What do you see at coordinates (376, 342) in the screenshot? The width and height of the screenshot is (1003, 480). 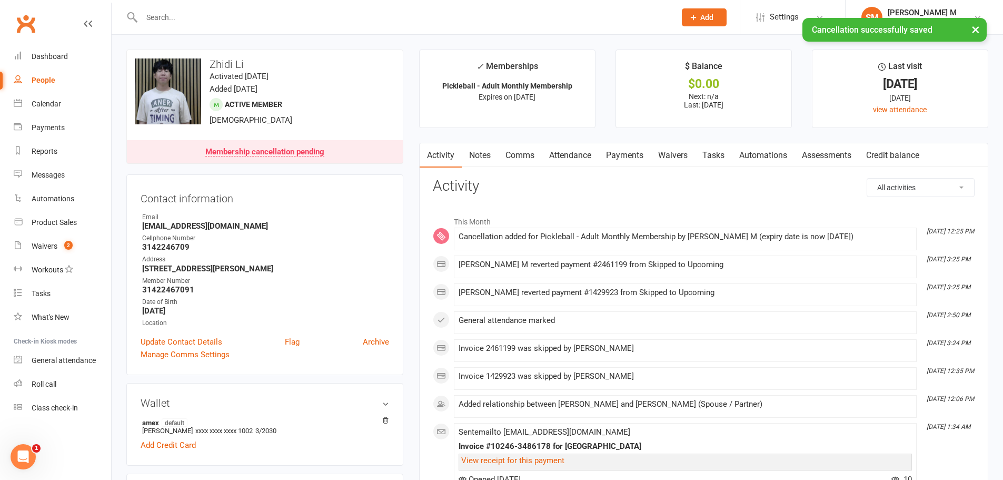 I see `a: Archive` at bounding box center [376, 342].